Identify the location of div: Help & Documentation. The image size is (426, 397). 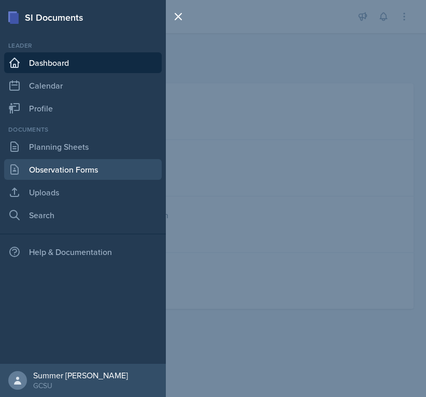
(83, 252).